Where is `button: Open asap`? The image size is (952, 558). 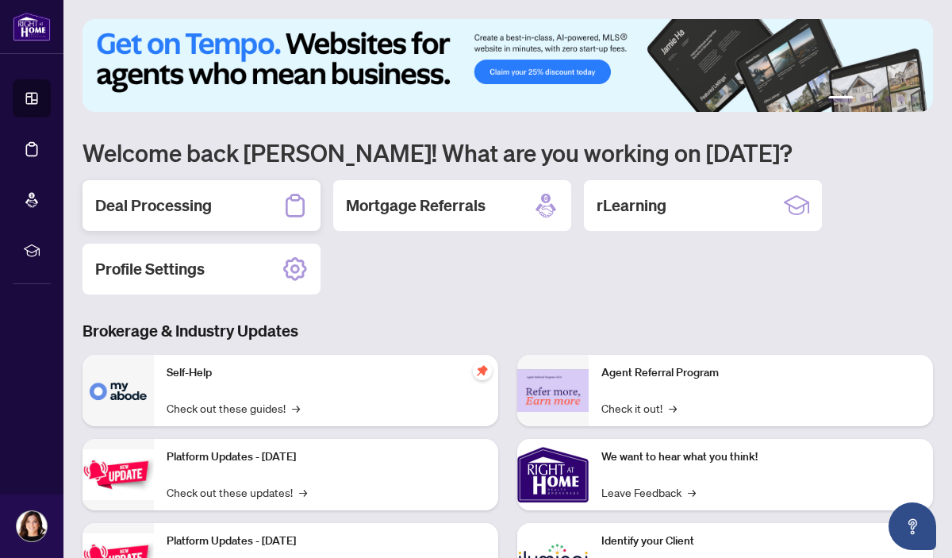 button: Open asap is located at coordinates (912, 526).